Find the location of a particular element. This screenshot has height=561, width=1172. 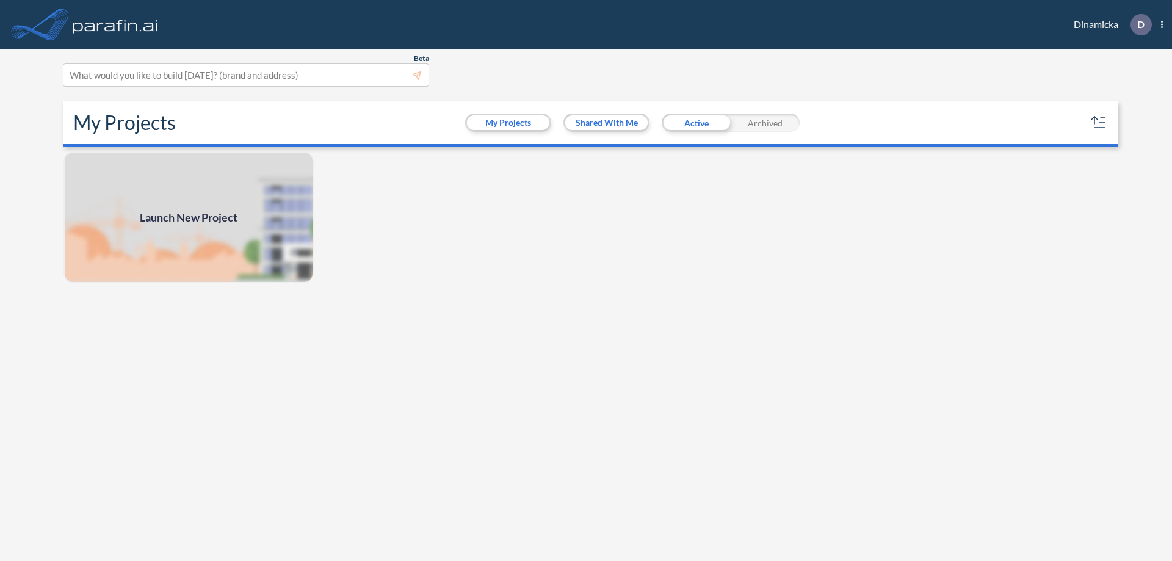

img: logo is located at coordinates (115, 24).